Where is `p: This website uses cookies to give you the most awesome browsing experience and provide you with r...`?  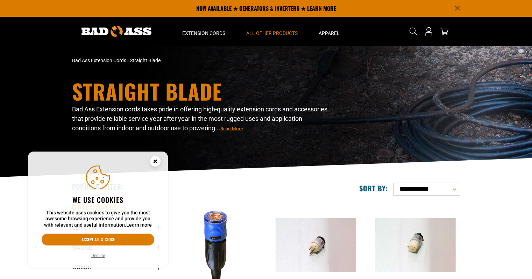
p: This website uses cookies to give you the most awesome browsing experience and provide you with r... is located at coordinates (98, 219).